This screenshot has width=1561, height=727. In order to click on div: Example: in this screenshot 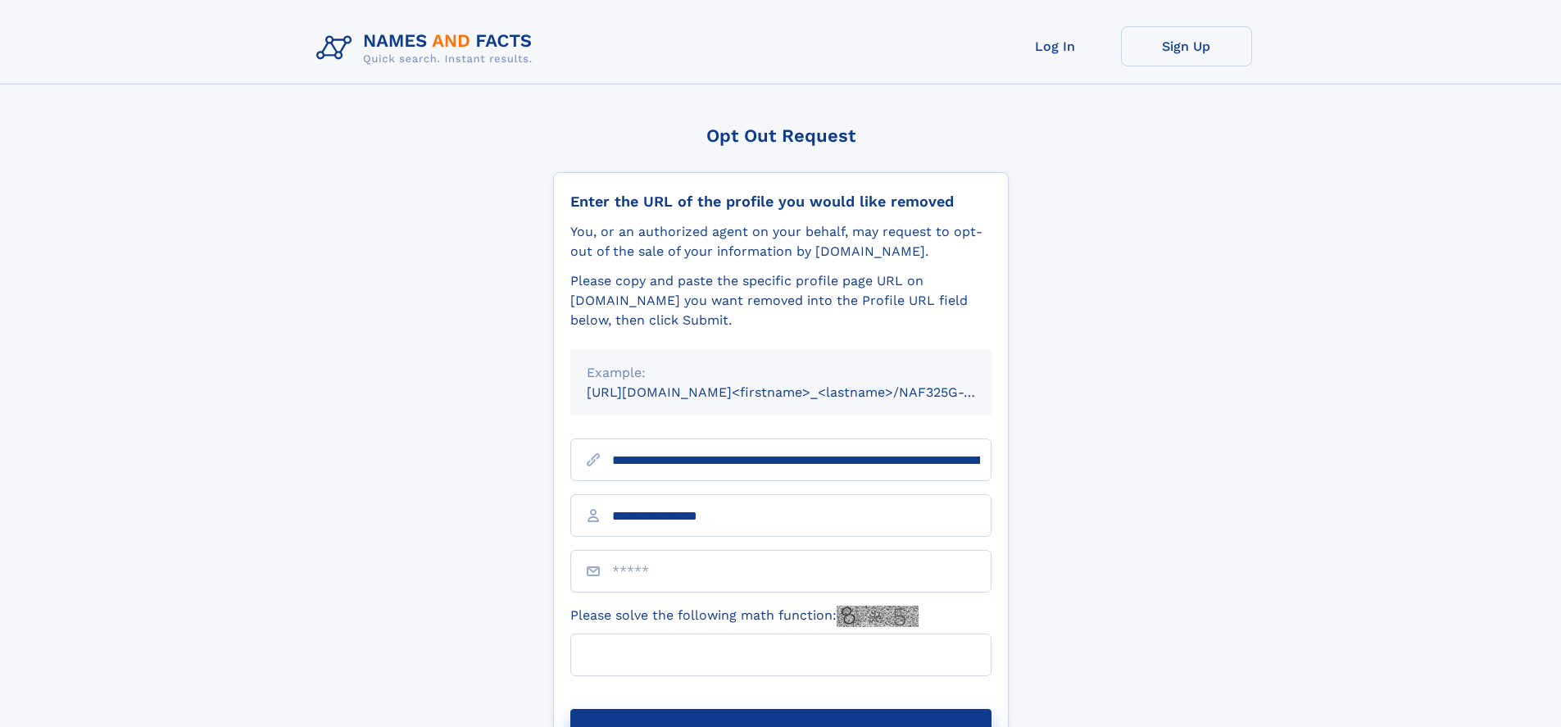, I will do `click(781, 373)`.